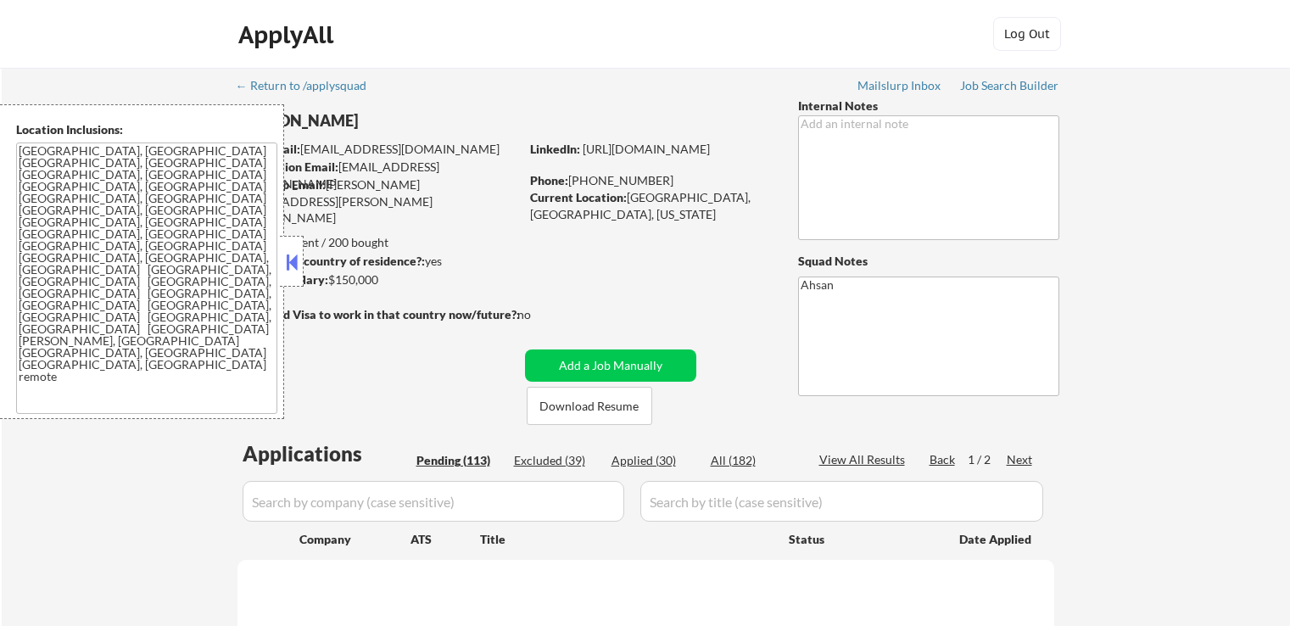  Describe the element at coordinates (555, 148) in the screenshot. I see `strong: LinkedIn:` at that location.